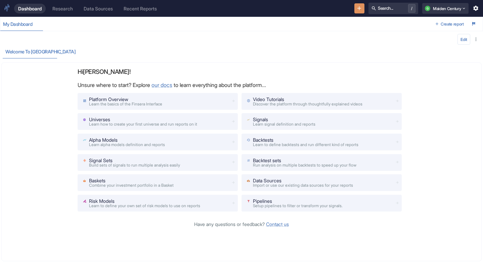 This screenshot has height=273, width=483. Describe the element at coordinates (306, 140) in the screenshot. I see `p: Backtests` at that location.